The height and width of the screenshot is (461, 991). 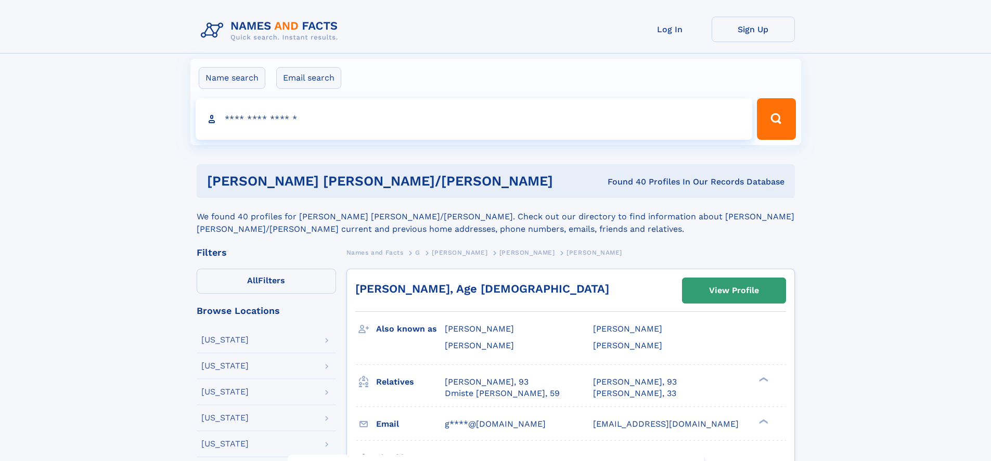 What do you see at coordinates (670, 29) in the screenshot?
I see `a: Log In` at bounding box center [670, 29].